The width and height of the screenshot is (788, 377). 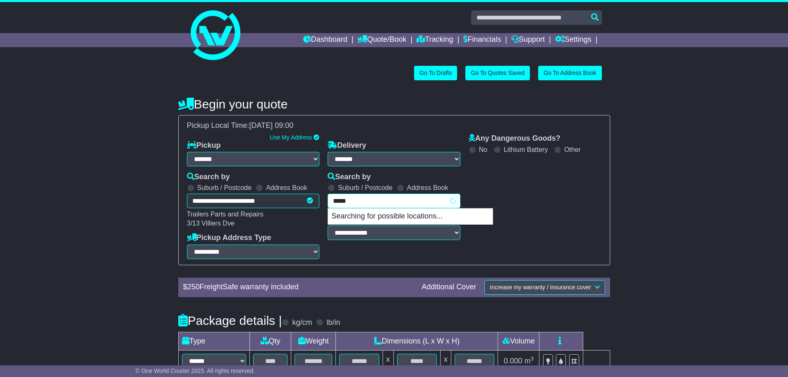 What do you see at coordinates (544, 287) in the screenshot?
I see `button: Increase my warranty / insurance cover` at bounding box center [544, 287].